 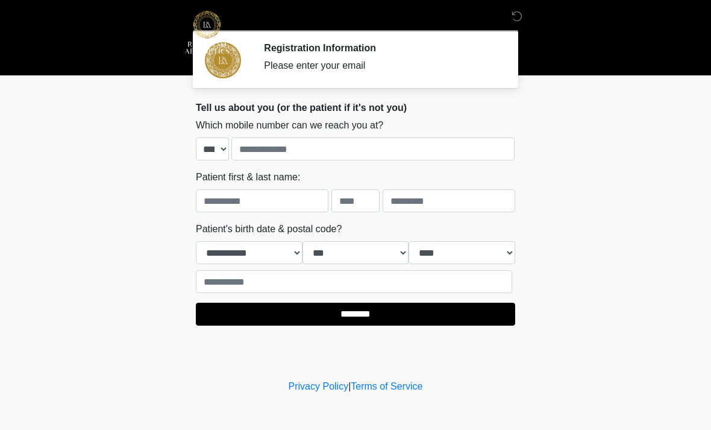 I want to click on a: Terms of Service, so click(x=386, y=386).